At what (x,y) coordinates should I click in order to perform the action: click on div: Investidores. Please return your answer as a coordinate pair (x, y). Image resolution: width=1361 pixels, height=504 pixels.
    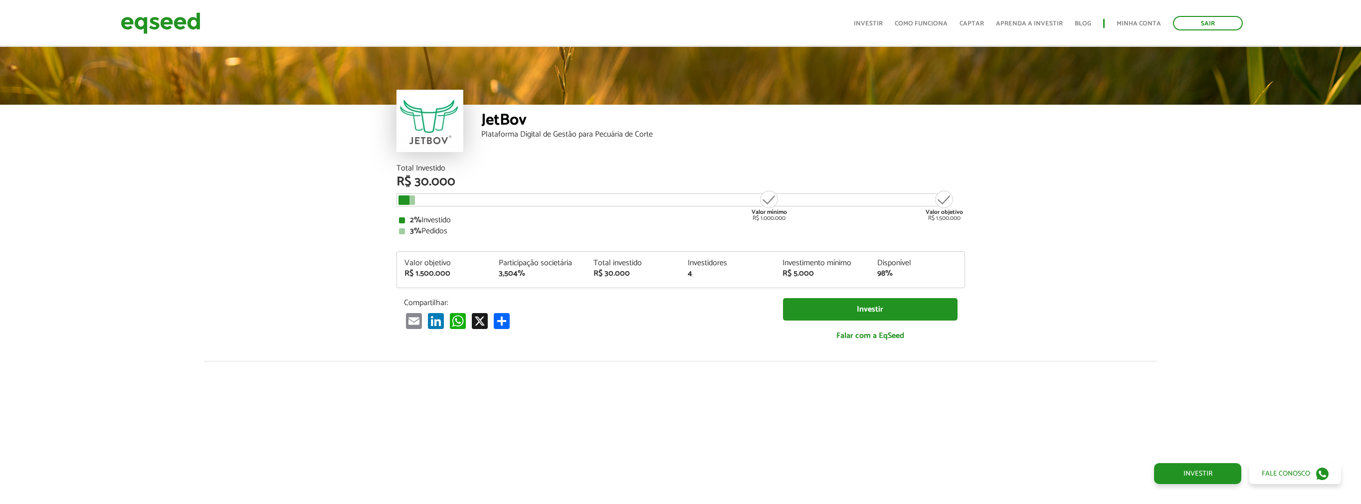
    Looking at the image, I should click on (728, 263).